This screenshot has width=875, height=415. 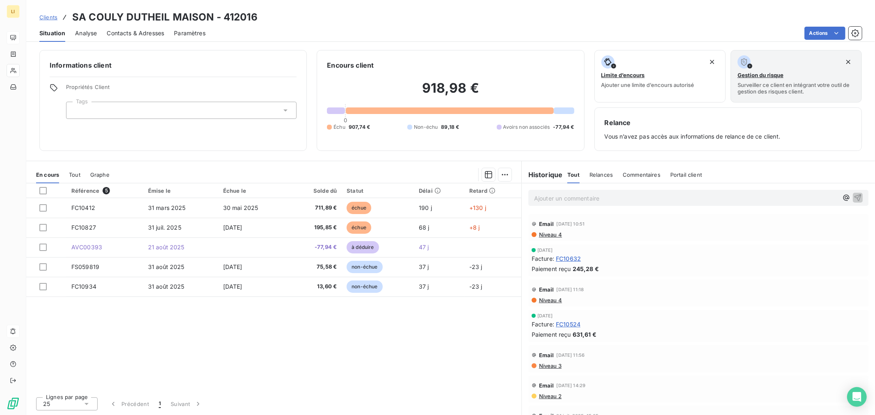 What do you see at coordinates (378, 191) in the screenshot?
I see `div: Statut` at bounding box center [378, 191].